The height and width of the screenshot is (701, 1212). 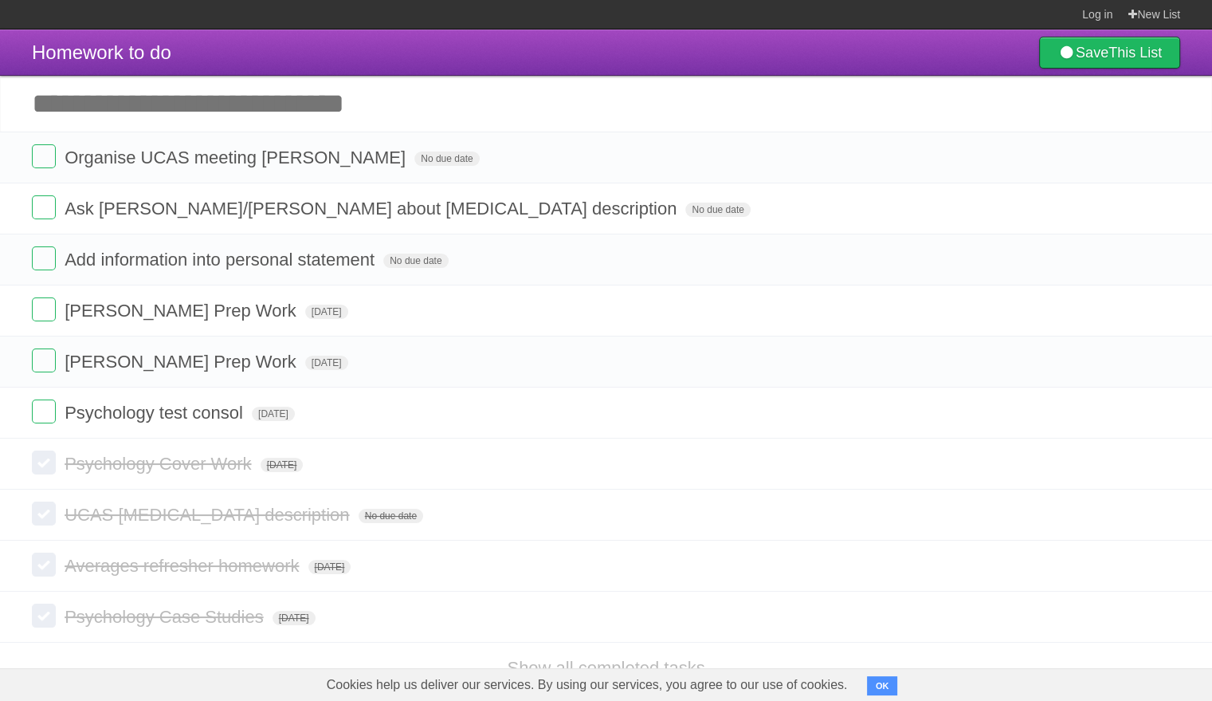 I want to click on b: This List, so click(x=1135, y=53).